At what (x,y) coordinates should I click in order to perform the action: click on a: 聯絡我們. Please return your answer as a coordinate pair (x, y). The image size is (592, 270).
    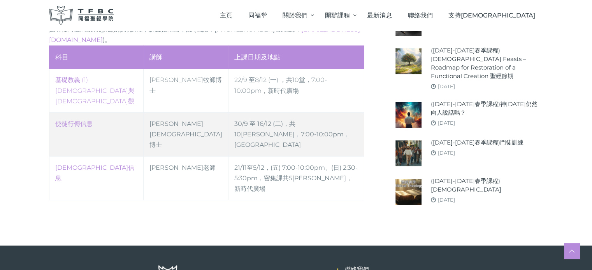
    Looking at the image, I should click on (420, 15).